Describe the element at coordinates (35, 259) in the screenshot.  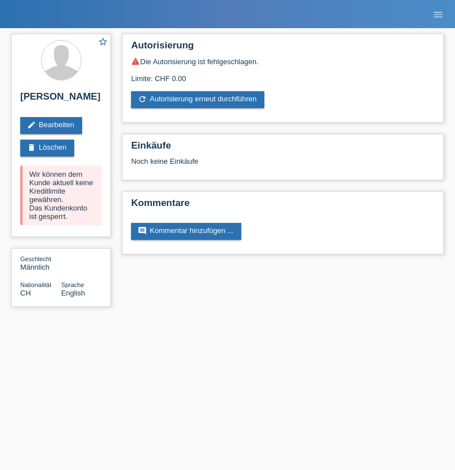
I see `span: Geschlecht` at that location.